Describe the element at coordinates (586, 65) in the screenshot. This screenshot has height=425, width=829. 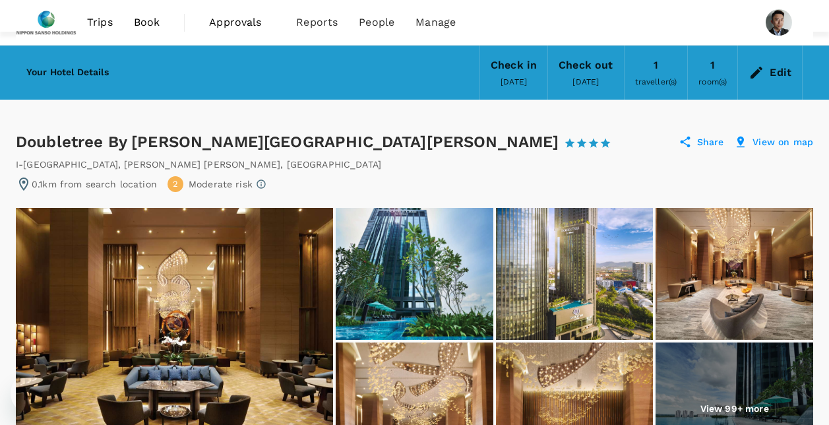
I see `div: Check out` at that location.